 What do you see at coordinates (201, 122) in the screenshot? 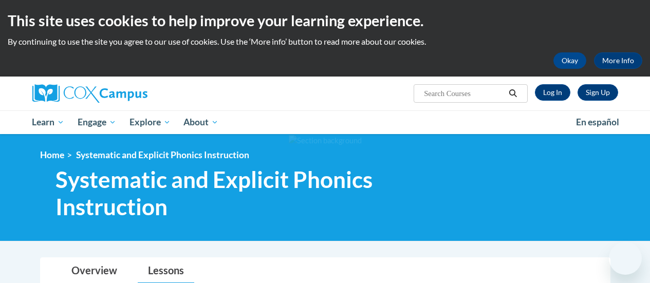
I see `a: About` at bounding box center [201, 122].